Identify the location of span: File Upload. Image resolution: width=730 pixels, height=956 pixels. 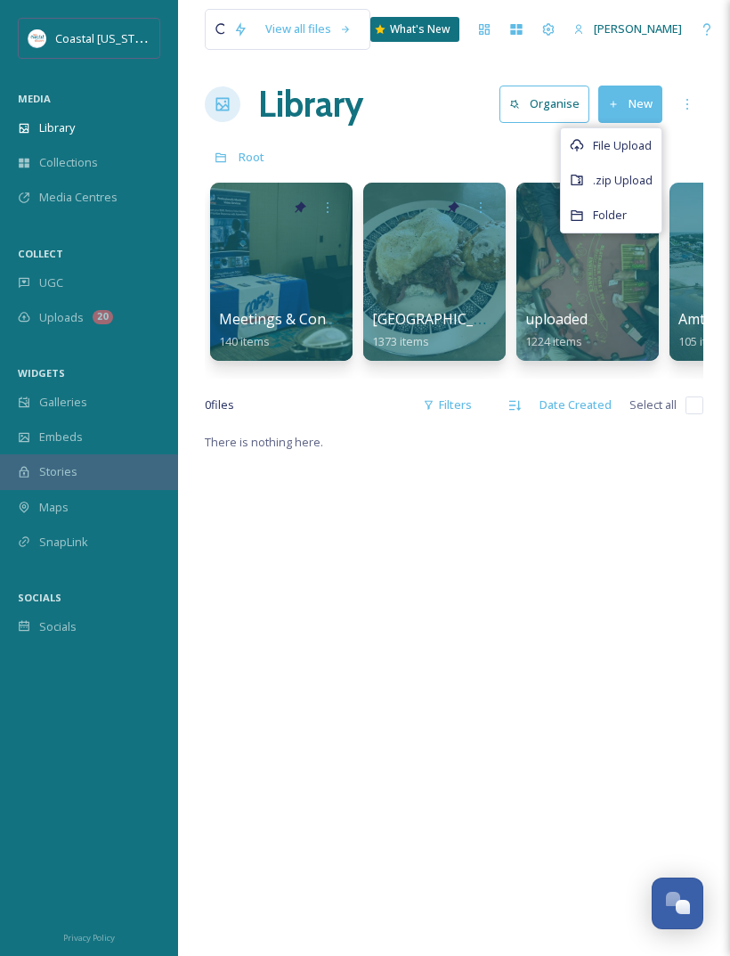
(622, 145).